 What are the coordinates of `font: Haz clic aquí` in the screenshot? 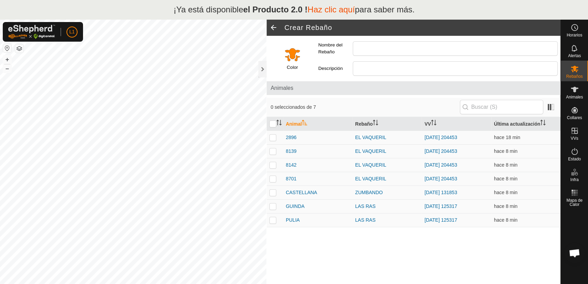 It's located at (331, 9).